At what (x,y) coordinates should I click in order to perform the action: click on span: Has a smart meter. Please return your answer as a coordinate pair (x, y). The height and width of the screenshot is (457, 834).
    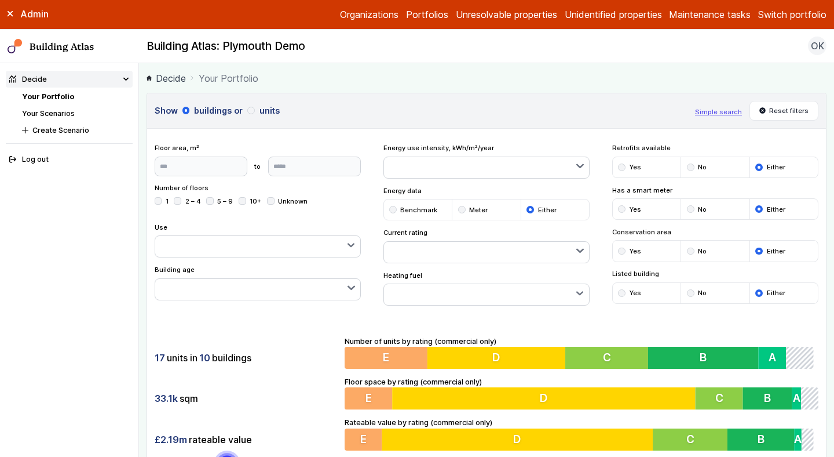
    Looking at the image, I should click on (716, 190).